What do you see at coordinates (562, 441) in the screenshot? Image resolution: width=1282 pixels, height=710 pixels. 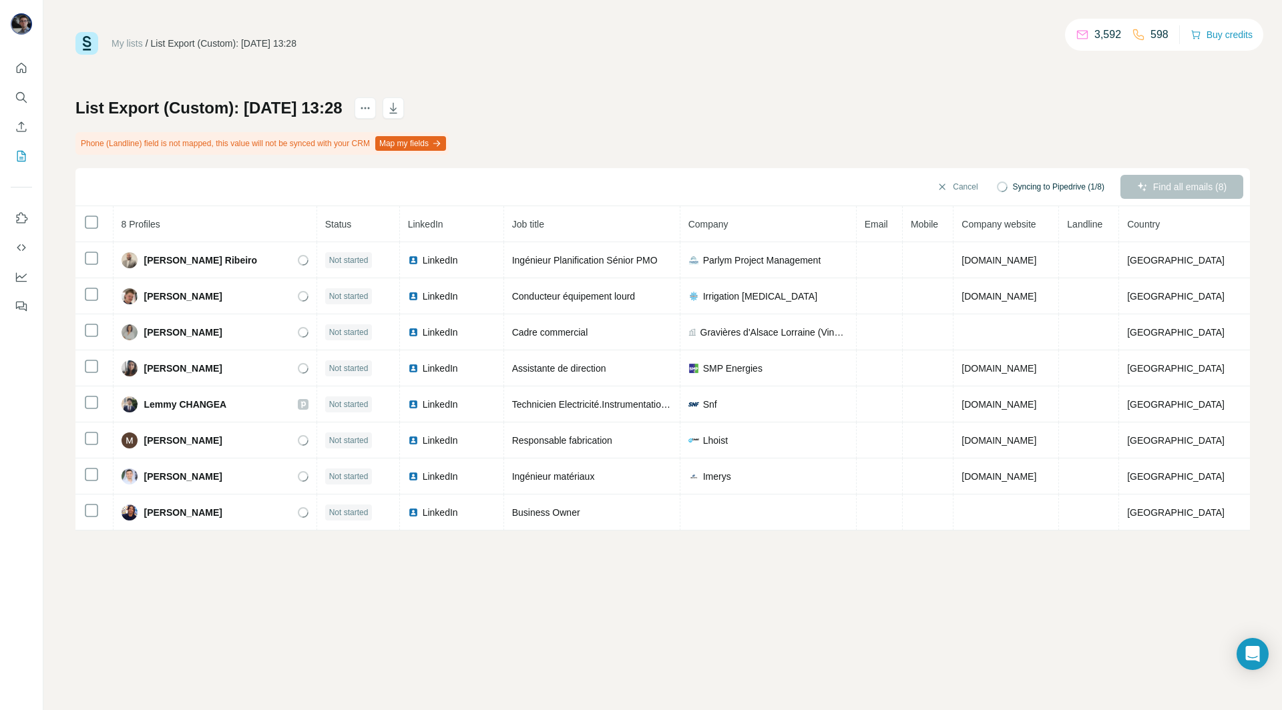 I see `span: Responsable fabrication` at bounding box center [562, 441].